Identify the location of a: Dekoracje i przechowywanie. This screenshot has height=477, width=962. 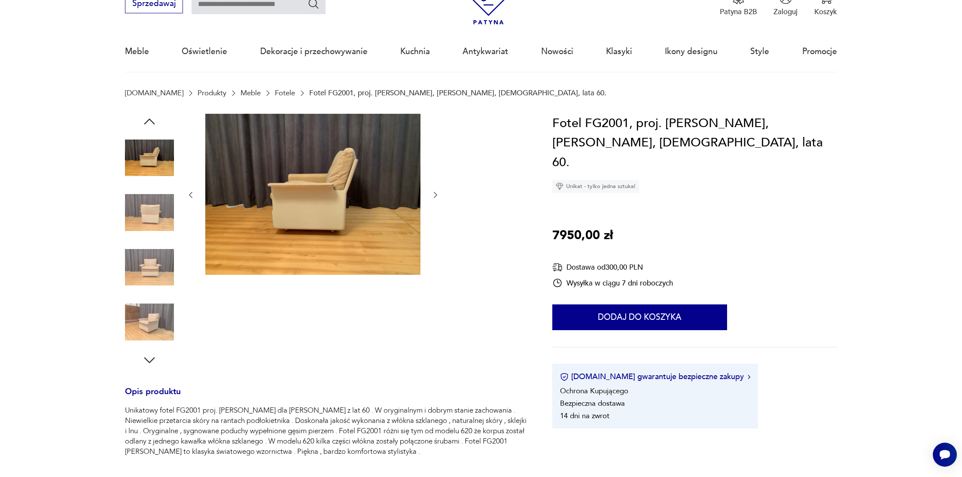
(314, 52).